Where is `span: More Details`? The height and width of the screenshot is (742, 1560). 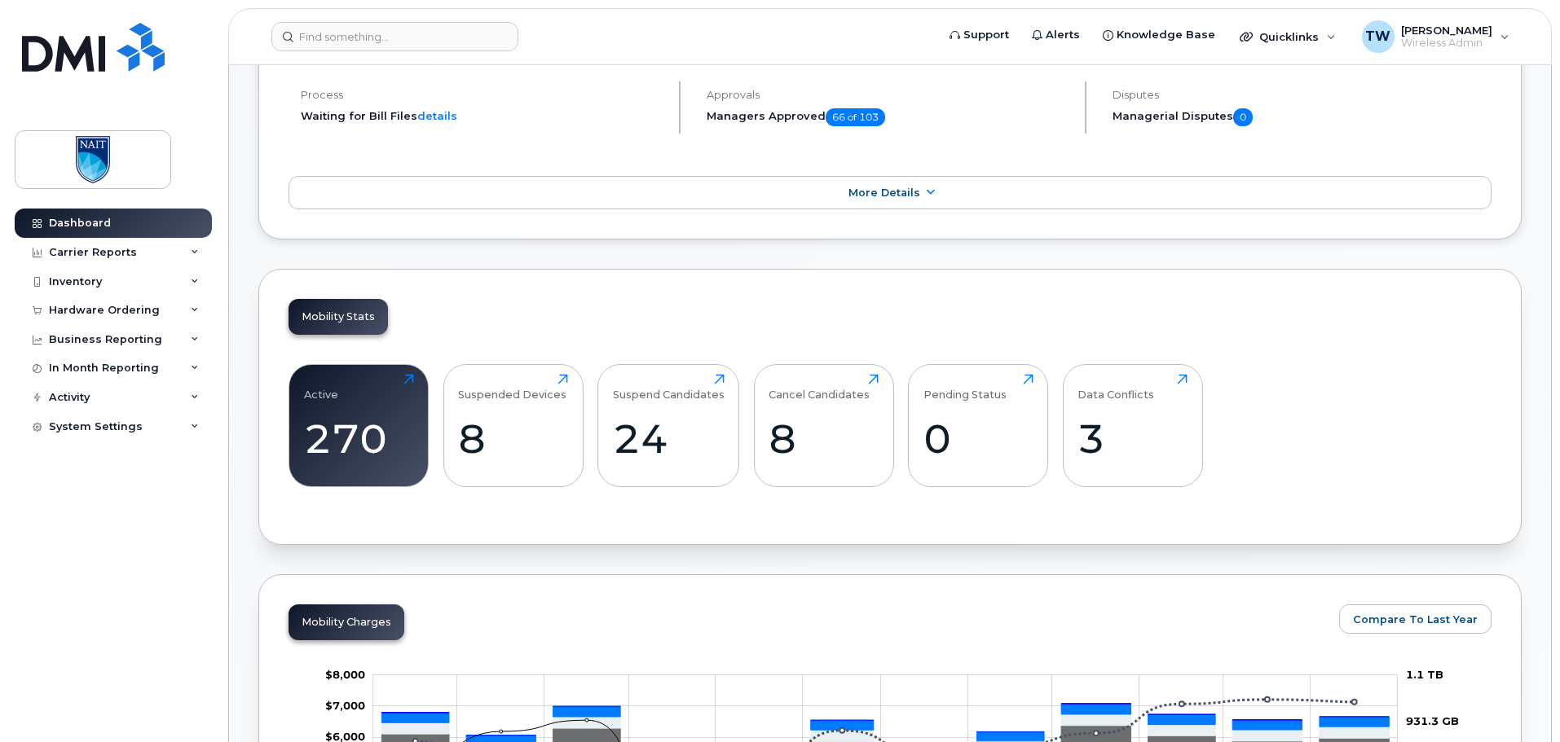 span: More Details is located at coordinates (884, 192).